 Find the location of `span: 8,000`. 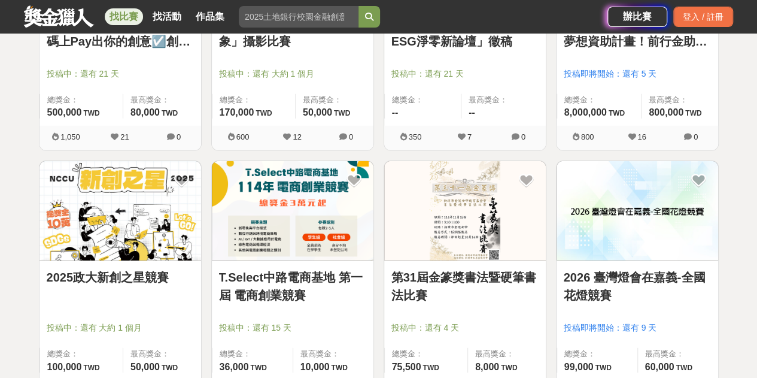

span: 8,000 is located at coordinates (487, 366).